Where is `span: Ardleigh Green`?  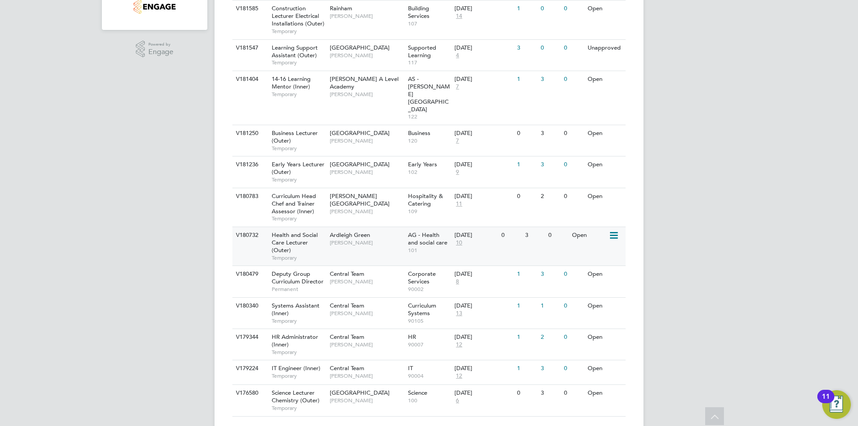
span: Ardleigh Green is located at coordinates (350, 235).